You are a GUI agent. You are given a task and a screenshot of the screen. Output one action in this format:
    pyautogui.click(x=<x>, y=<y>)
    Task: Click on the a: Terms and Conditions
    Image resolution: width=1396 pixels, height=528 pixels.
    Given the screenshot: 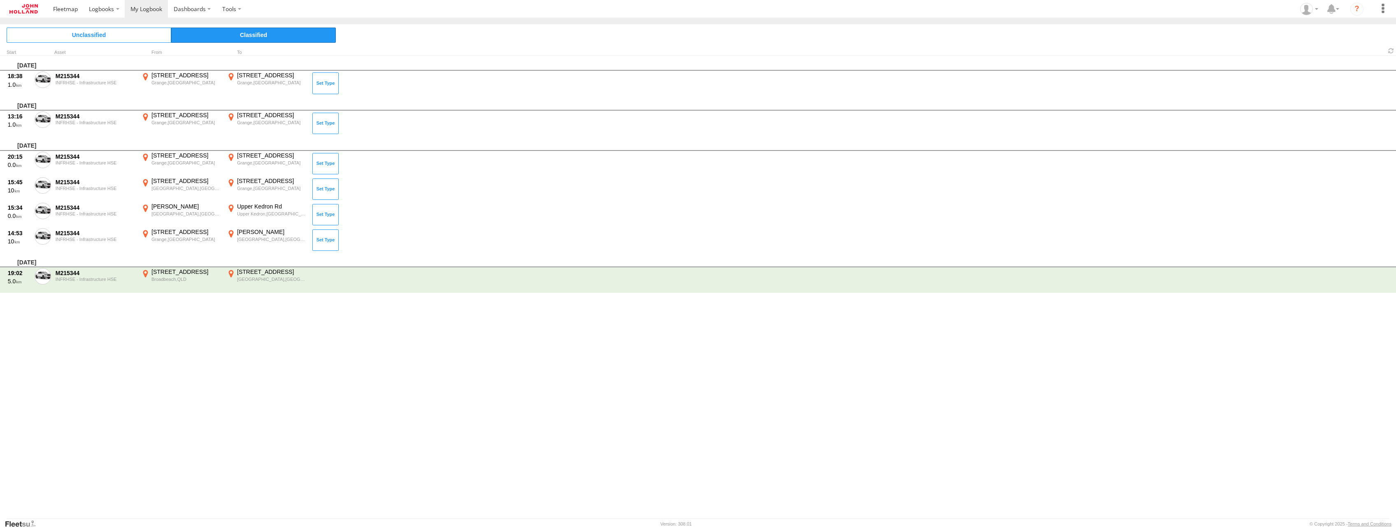 What is the action you would take?
    pyautogui.click(x=1369, y=524)
    